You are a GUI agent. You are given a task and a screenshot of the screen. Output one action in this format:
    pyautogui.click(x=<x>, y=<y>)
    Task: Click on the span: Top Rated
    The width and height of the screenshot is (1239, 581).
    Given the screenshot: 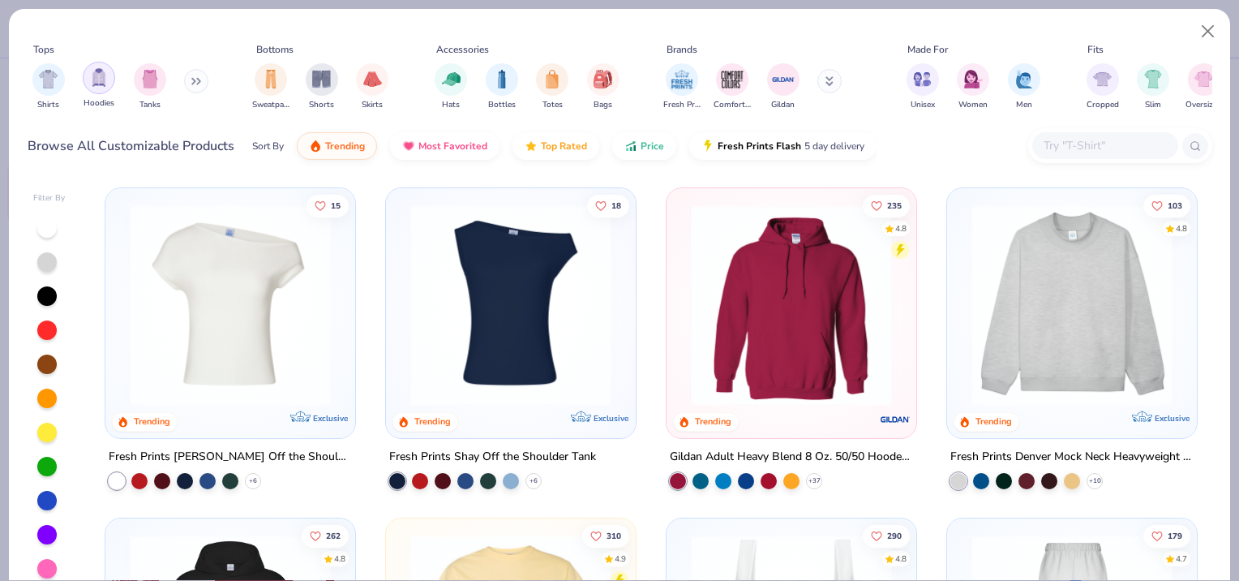 What is the action you would take?
    pyautogui.click(x=564, y=146)
    